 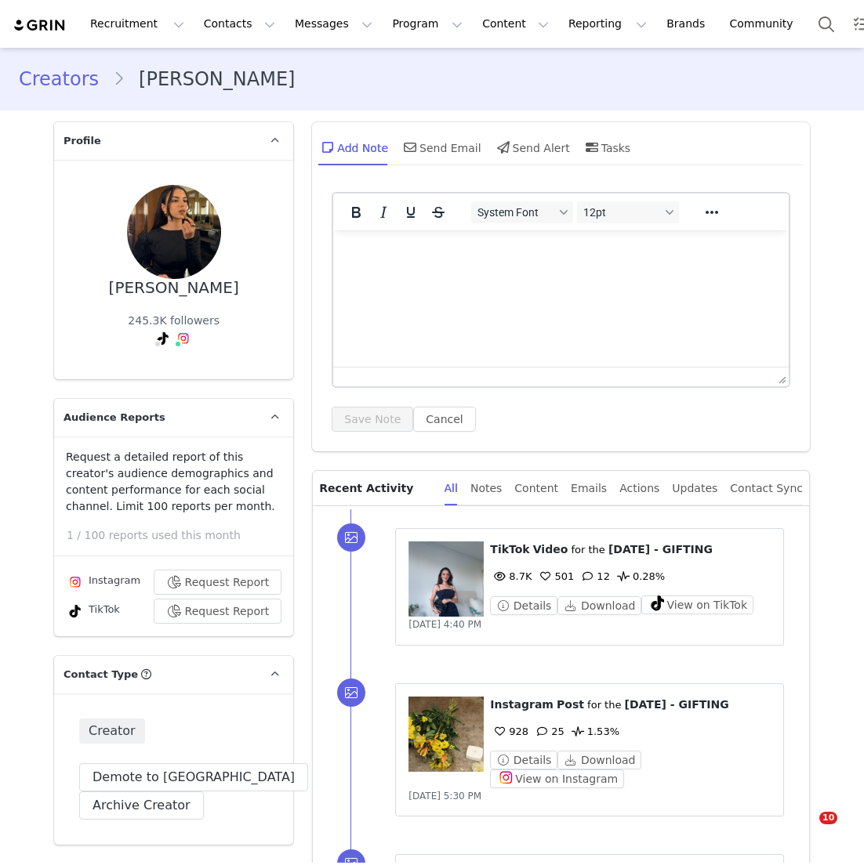 What do you see at coordinates (697, 605) in the screenshot?
I see `button: View on TikTok` at bounding box center [697, 605].